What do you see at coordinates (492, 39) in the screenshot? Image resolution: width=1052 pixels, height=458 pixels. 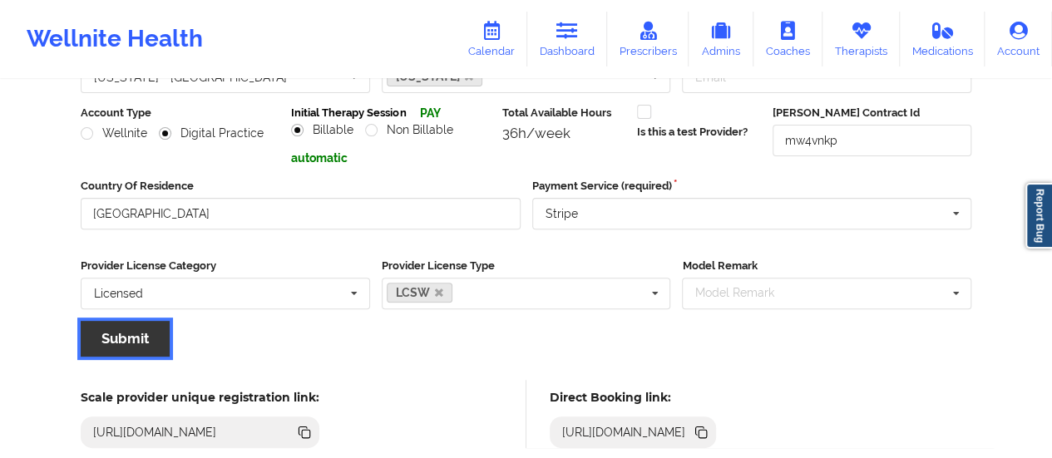 I see `a: Calendar` at bounding box center [492, 39].